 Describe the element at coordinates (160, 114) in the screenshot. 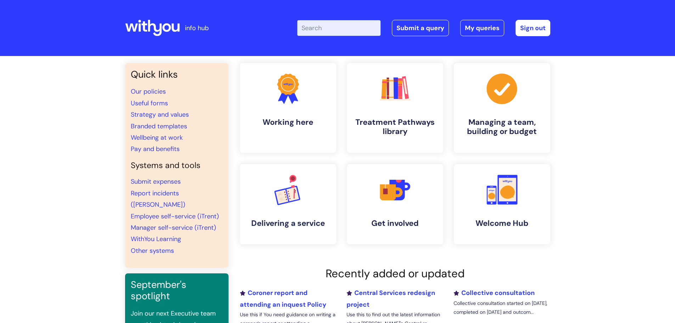

I see `a: Strategy and values` at that location.